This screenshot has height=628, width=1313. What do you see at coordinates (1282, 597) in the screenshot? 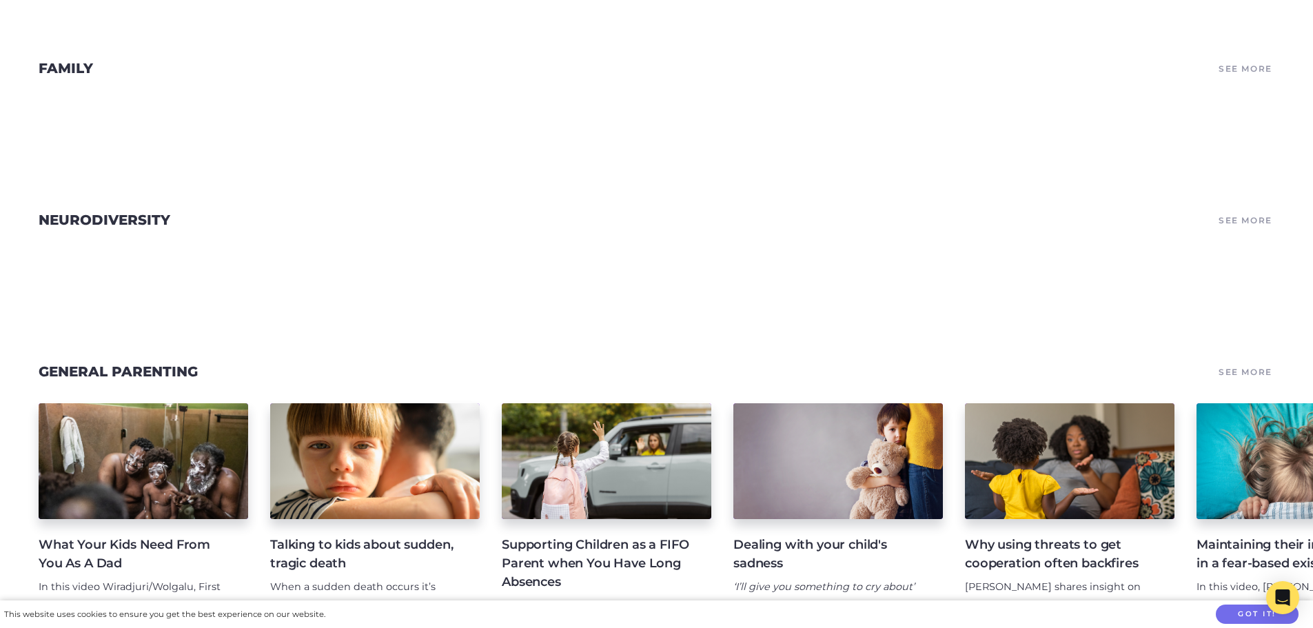
I see `div: Open Intercom Messenger` at bounding box center [1282, 597].